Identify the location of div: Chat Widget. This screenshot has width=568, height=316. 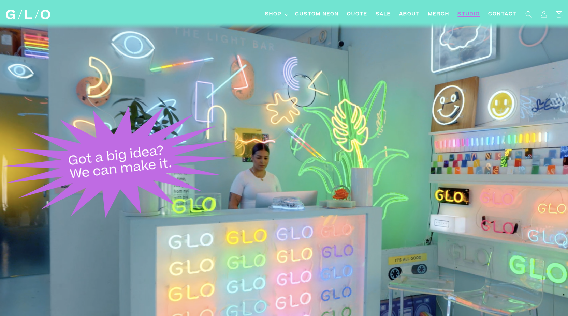
(506, 269).